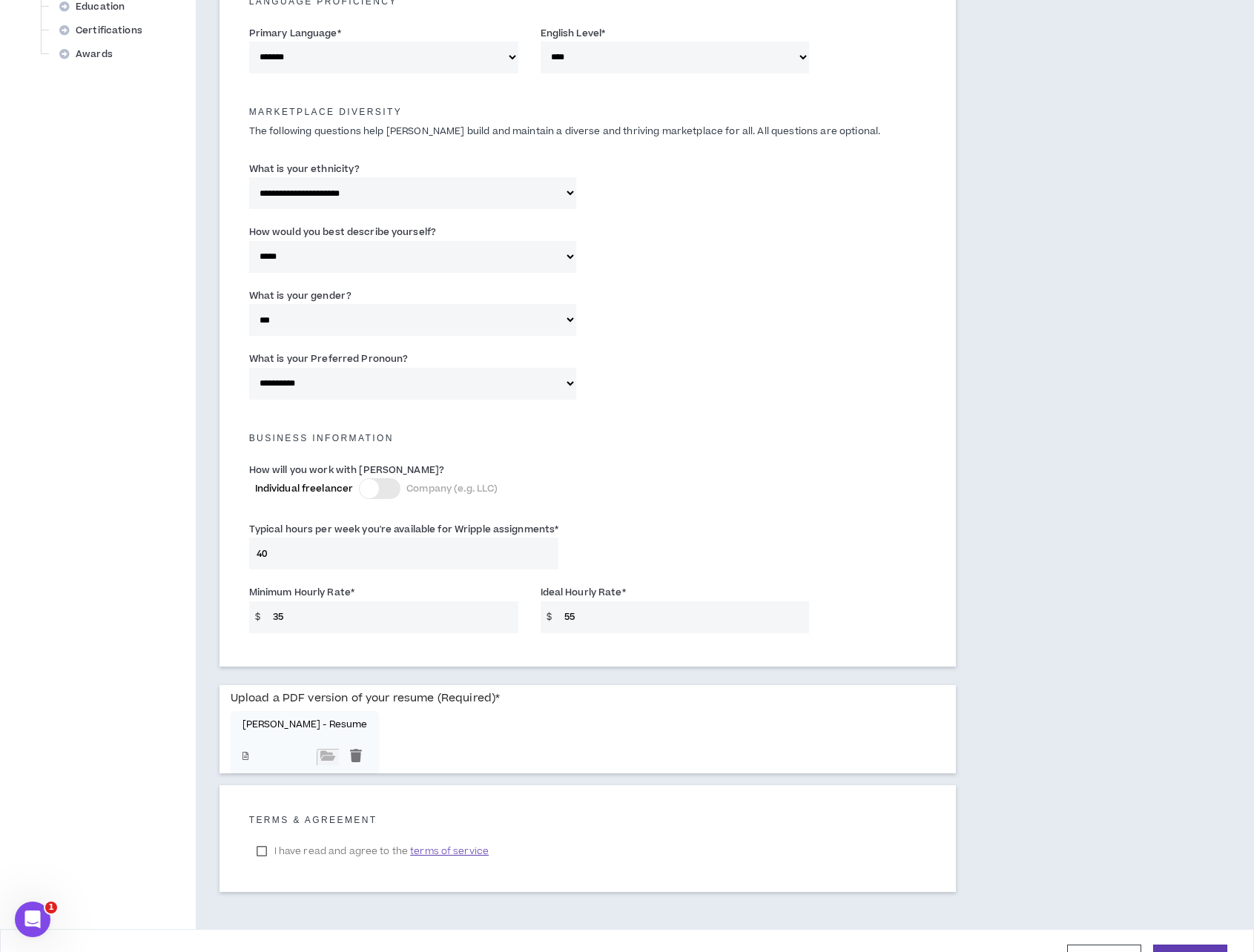 The width and height of the screenshot is (1254, 952). I want to click on input: Ex $75, so click(392, 617).